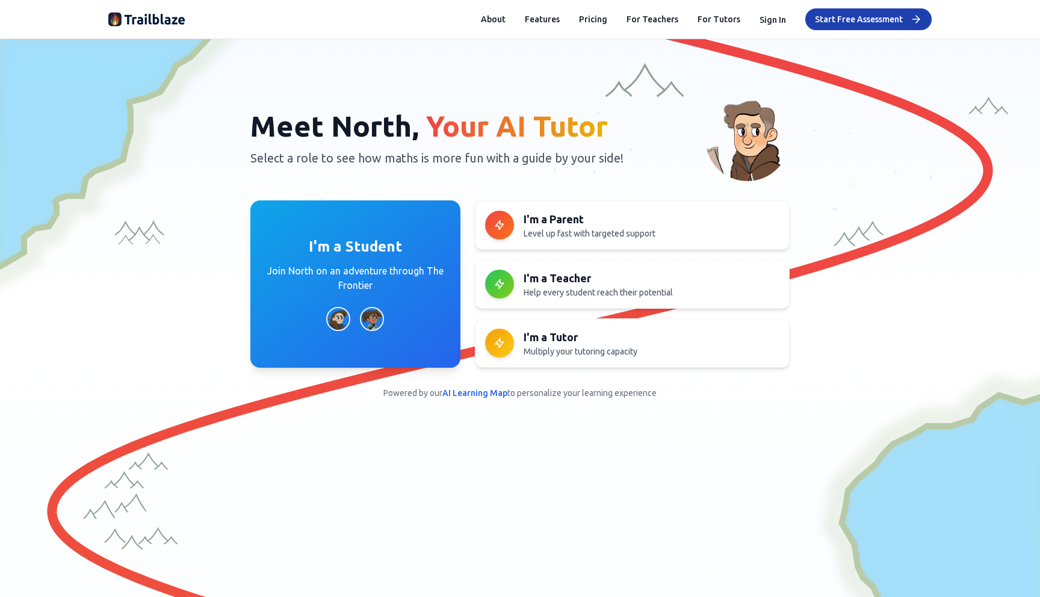  I want to click on img: Girl Character, so click(372, 319).